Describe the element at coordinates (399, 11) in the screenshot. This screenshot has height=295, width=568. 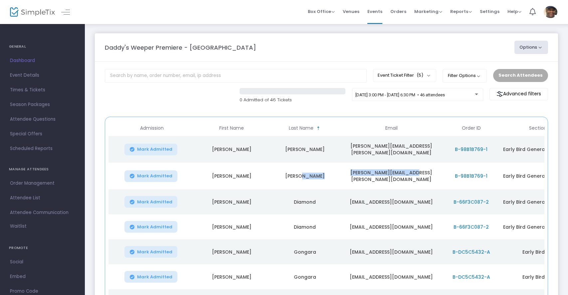
I see `span: Orders` at that location.